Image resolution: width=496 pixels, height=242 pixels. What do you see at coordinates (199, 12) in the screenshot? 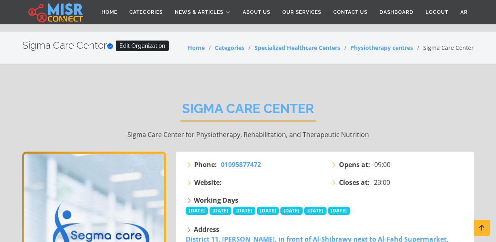
I see `span: News & Articles` at bounding box center [199, 12].